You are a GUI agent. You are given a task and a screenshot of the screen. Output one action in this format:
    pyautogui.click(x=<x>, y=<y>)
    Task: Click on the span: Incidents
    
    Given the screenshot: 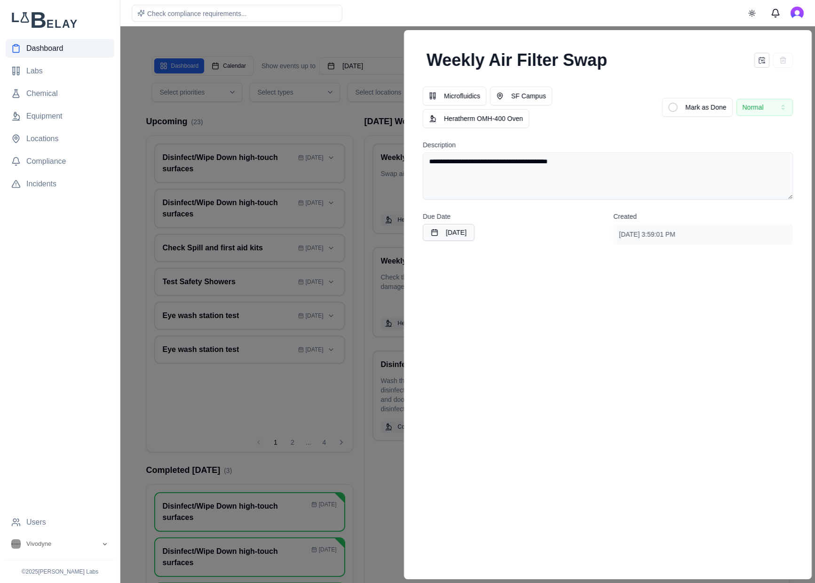 What is the action you would take?
    pyautogui.click(x=41, y=184)
    